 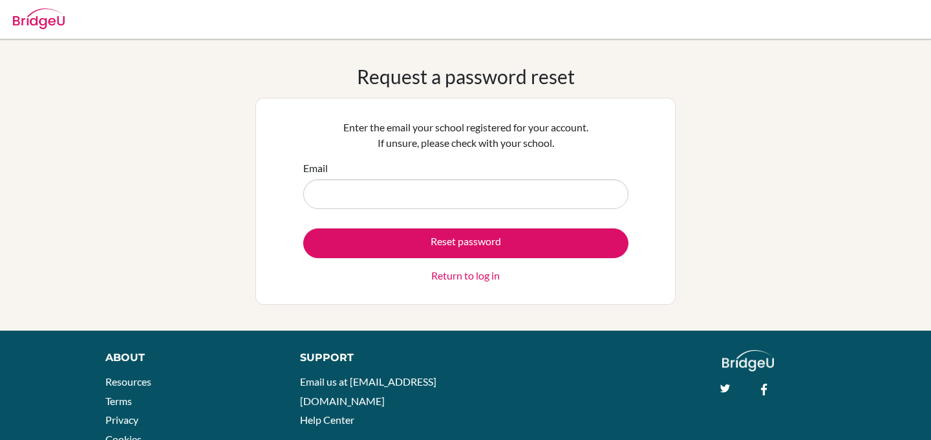 What do you see at coordinates (118, 400) in the screenshot?
I see `a: Terms` at bounding box center [118, 400].